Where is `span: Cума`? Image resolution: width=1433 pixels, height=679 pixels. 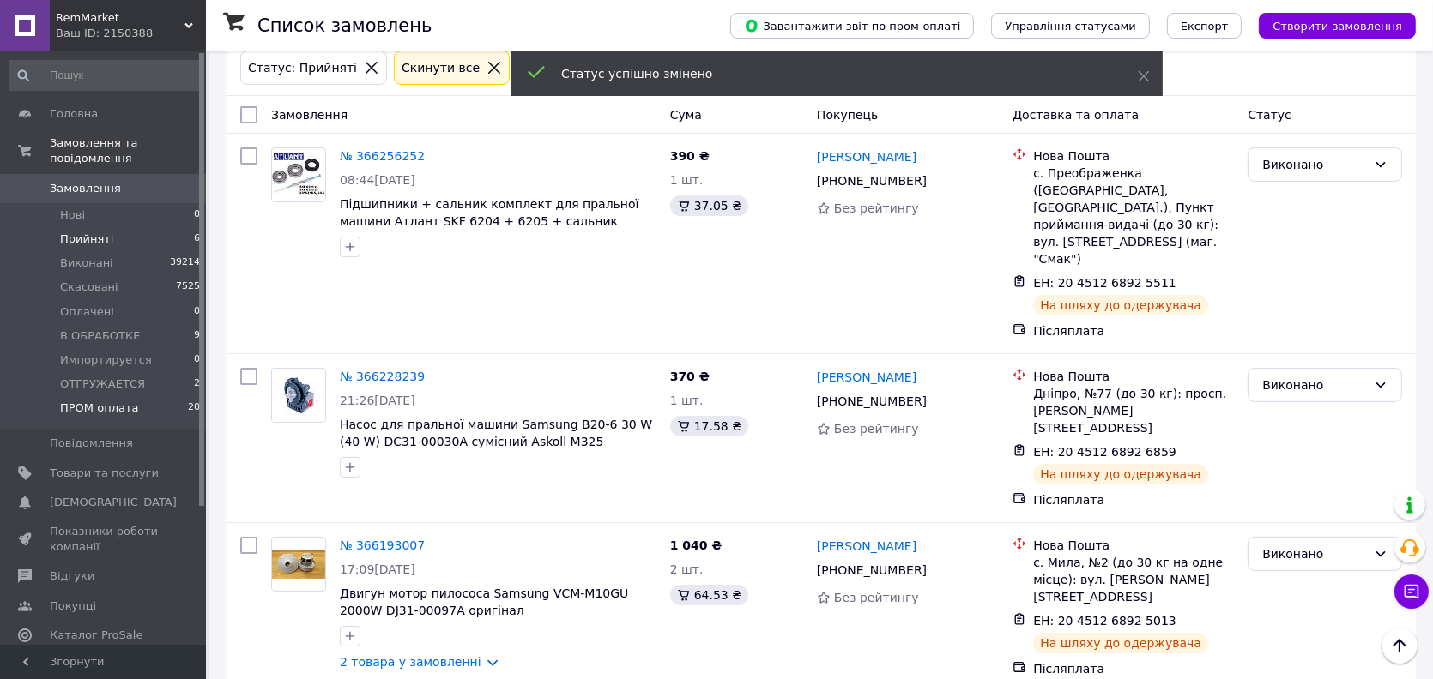 span: Cума is located at coordinates (685, 115).